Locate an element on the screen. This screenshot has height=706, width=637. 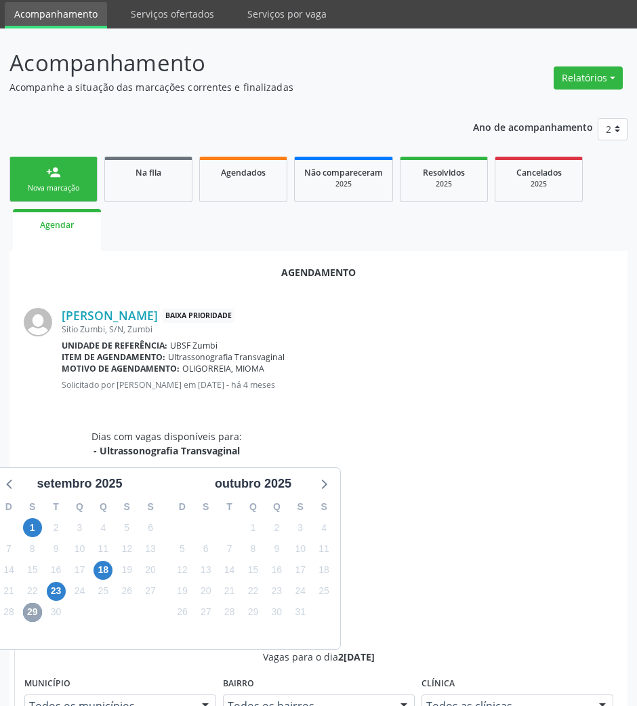
div: outubro 2025 is located at coordinates (253, 483).